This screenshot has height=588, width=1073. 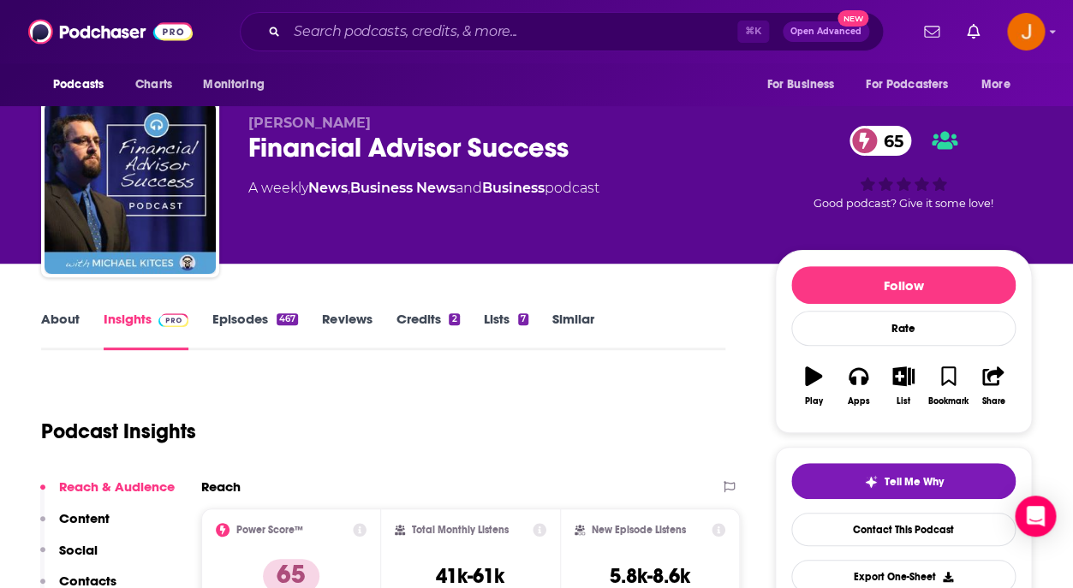 What do you see at coordinates (118, 432) in the screenshot?
I see `h1: Podcast Insights` at bounding box center [118, 432].